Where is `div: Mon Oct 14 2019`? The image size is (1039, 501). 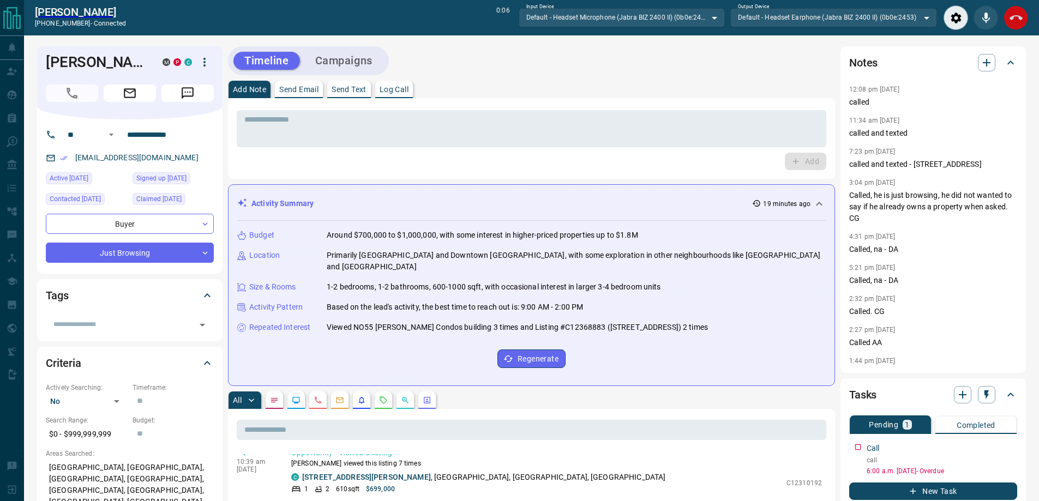
div: Mon Oct 14 2019 is located at coordinates (173, 180).